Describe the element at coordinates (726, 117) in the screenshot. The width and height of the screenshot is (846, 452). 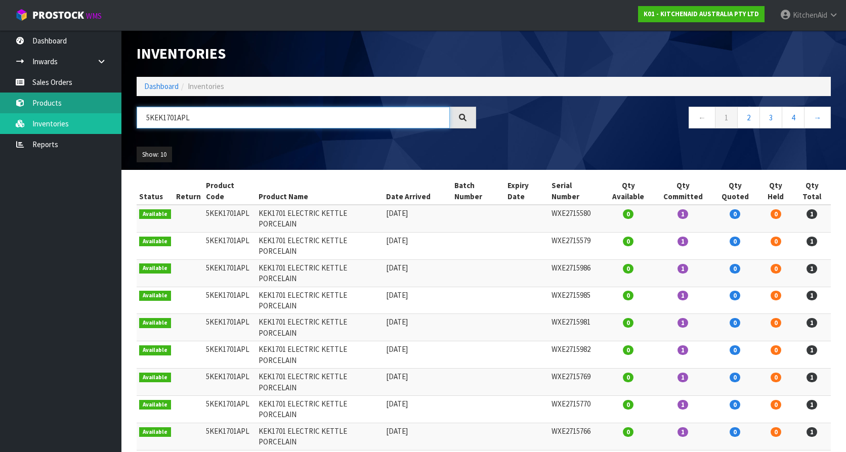
I see `a: 1` at that location.